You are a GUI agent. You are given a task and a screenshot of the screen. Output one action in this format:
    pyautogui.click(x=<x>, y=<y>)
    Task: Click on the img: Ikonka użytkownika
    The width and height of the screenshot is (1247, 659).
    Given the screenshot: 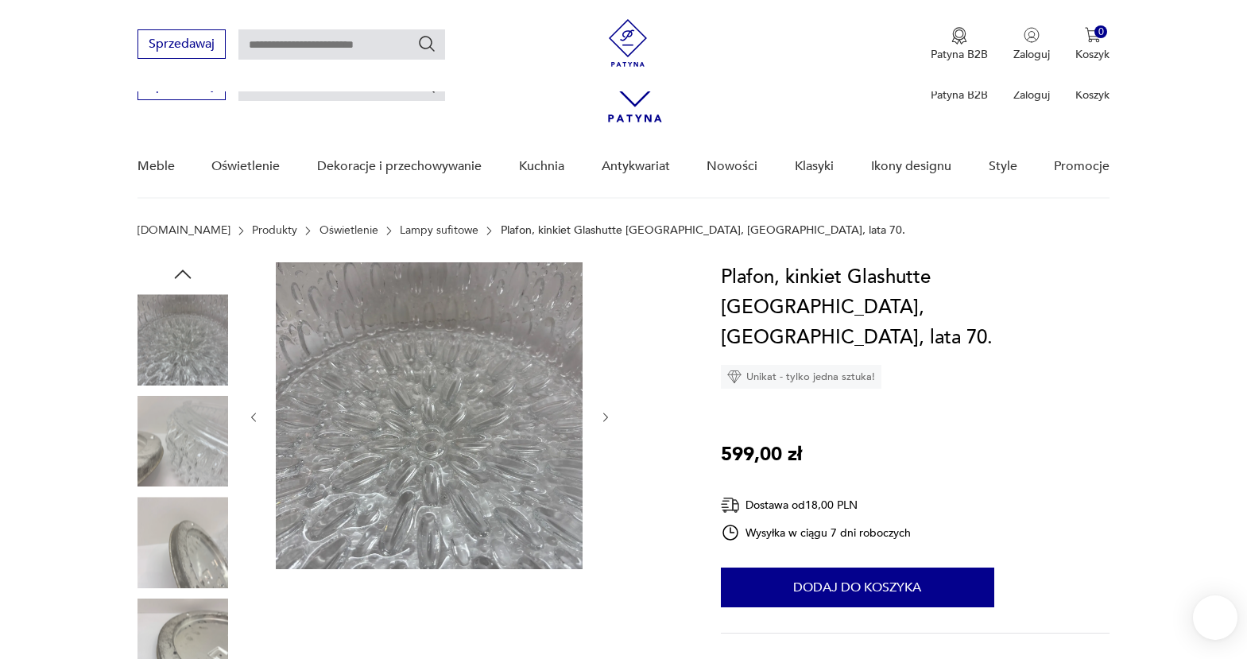 What is the action you would take?
    pyautogui.click(x=1032, y=35)
    